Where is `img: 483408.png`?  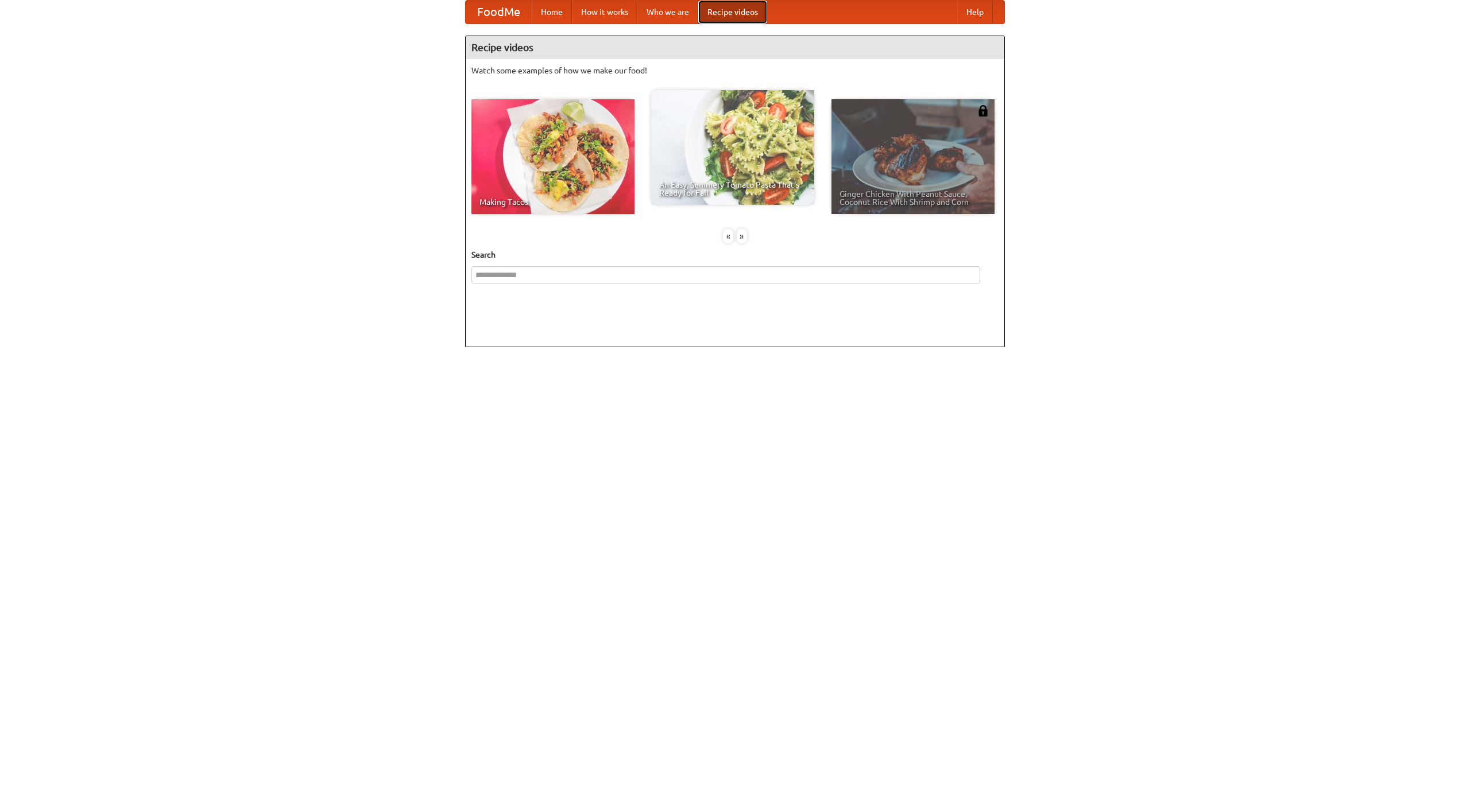 img: 483408.png is located at coordinates (983, 111).